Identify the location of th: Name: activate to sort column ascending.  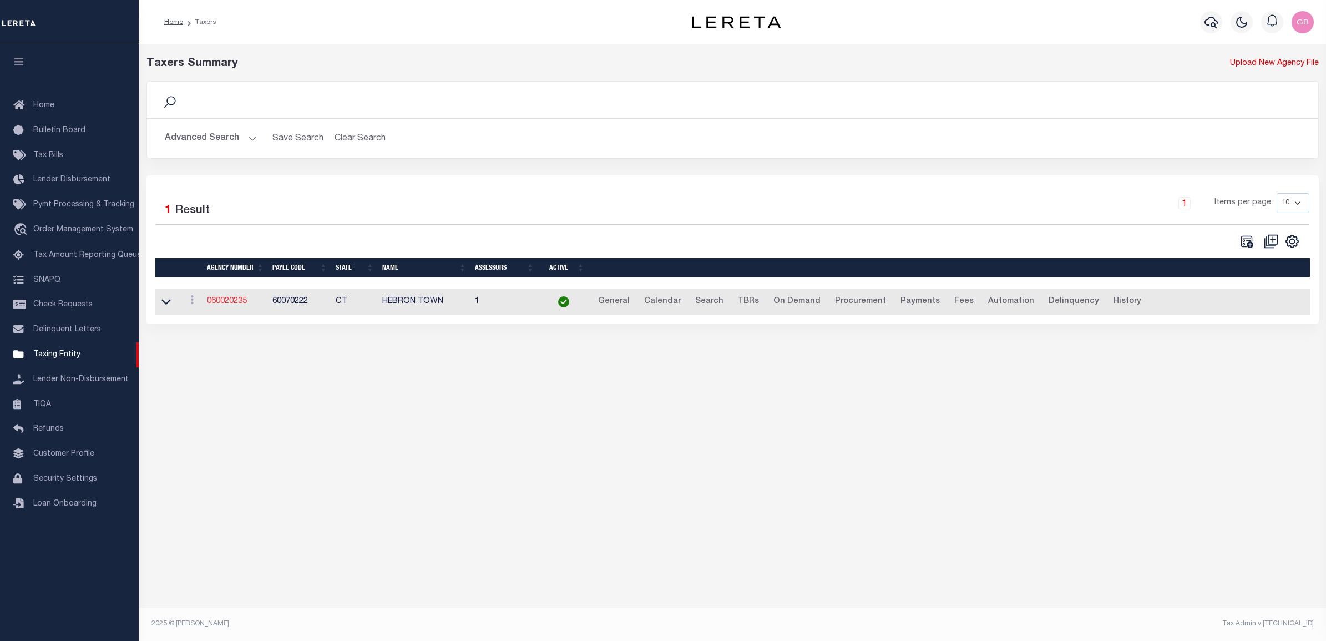
(424, 267).